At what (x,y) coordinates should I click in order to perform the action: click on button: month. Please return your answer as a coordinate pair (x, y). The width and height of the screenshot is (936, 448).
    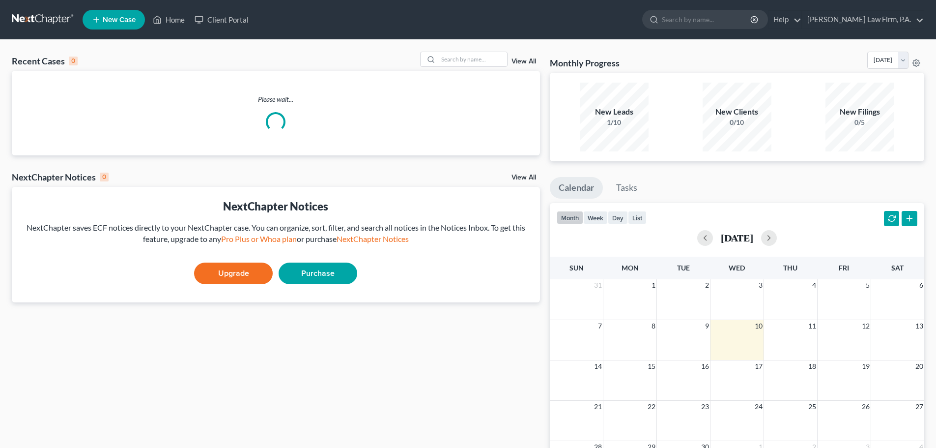
    Looking at the image, I should click on (570, 217).